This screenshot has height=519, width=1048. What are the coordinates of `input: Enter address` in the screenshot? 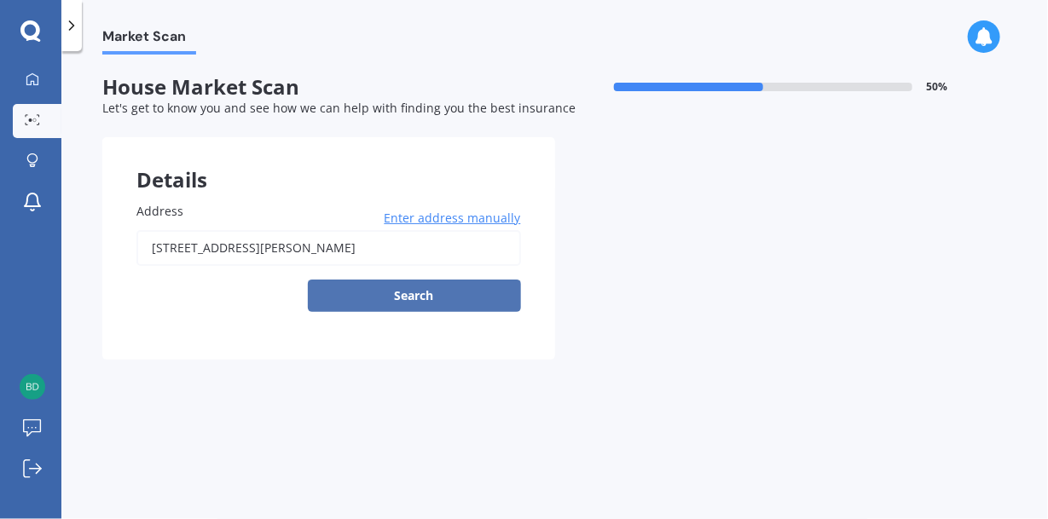 It's located at (328, 248).